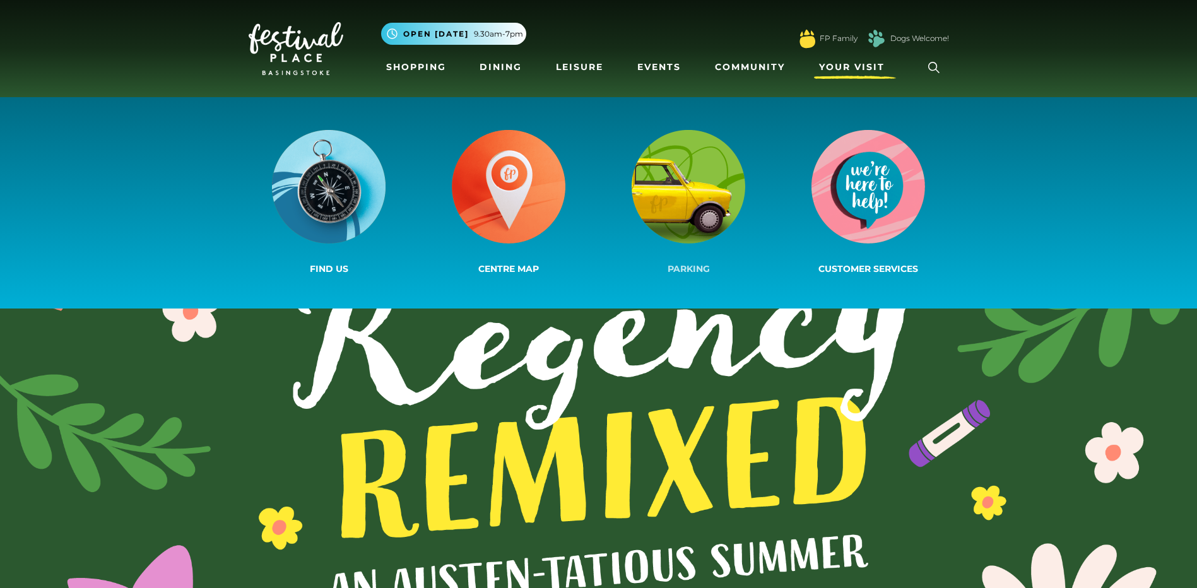  I want to click on img: Festival Place Logo, so click(296, 49).